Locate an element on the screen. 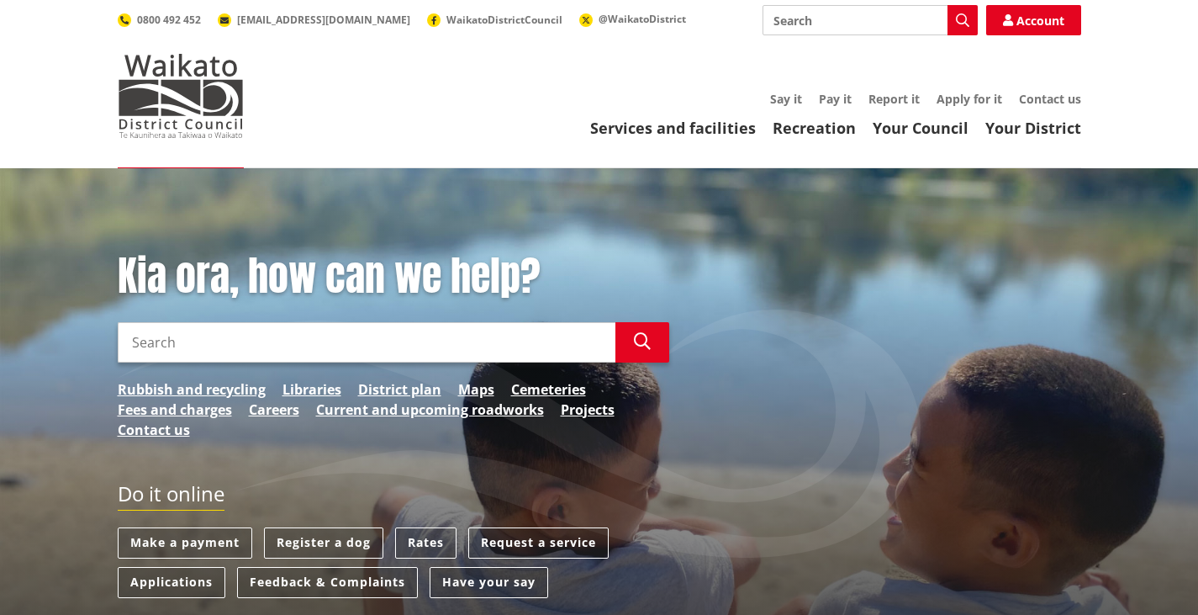 The image size is (1198, 615). a: Libraries is located at coordinates (312, 389).